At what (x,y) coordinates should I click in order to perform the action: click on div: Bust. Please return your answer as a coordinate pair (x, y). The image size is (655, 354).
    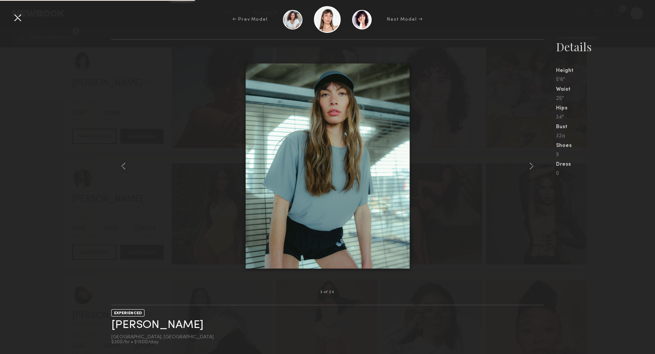
    Looking at the image, I should click on (606, 127).